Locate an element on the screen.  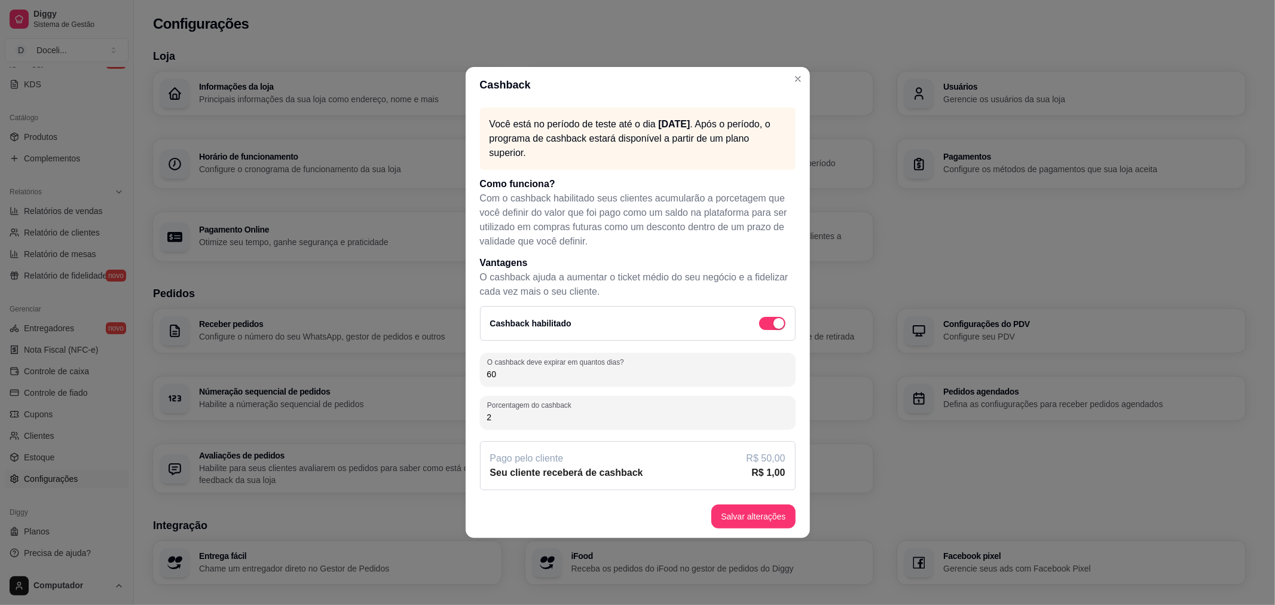
button: Close is located at coordinates (798, 79).